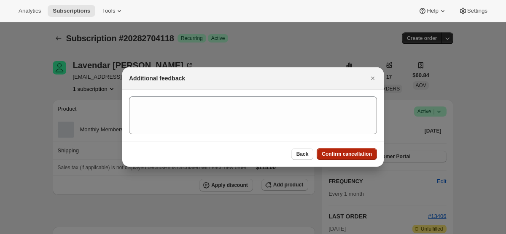  What do you see at coordinates (108, 11) in the screenshot?
I see `span: Tools` at bounding box center [108, 11].